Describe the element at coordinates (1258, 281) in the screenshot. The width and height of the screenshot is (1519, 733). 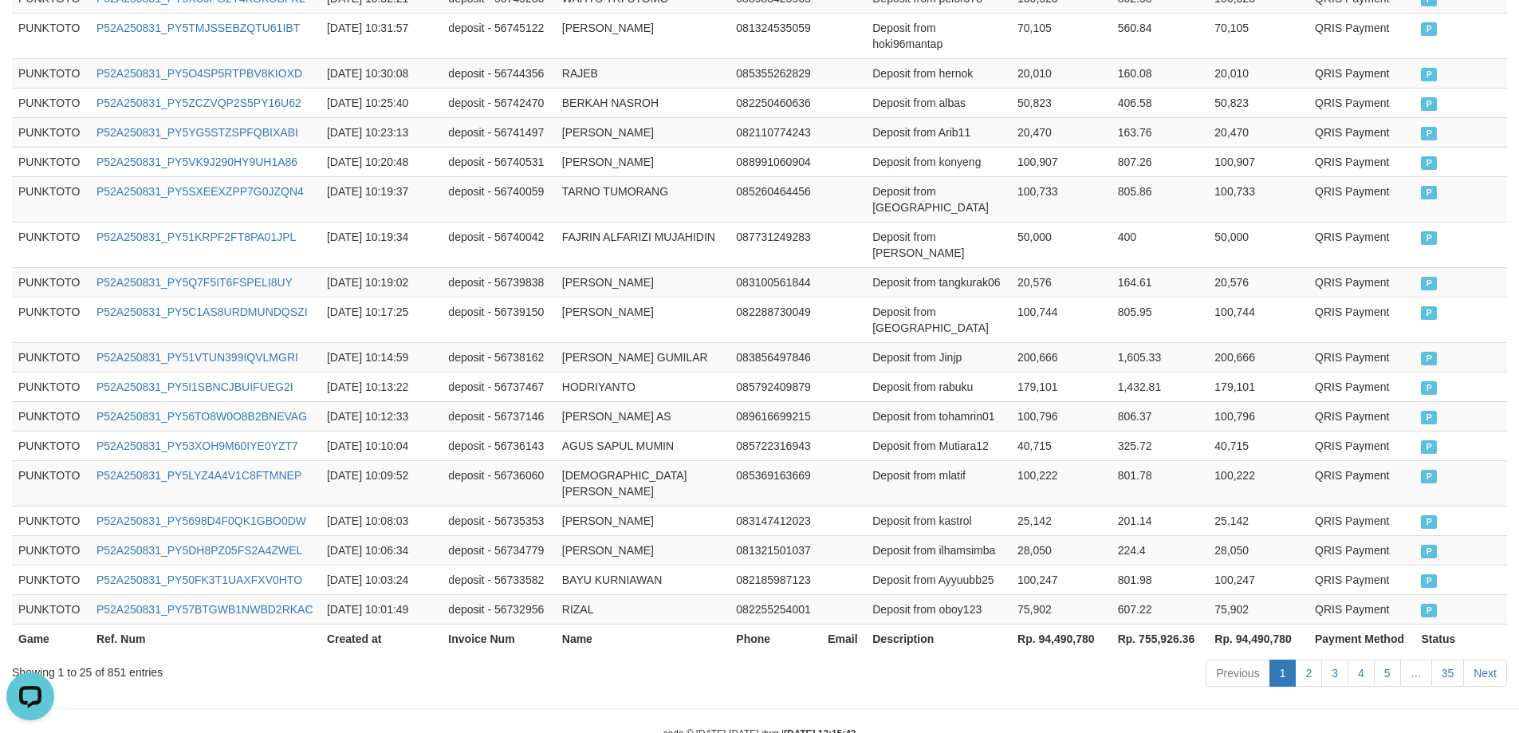
I see `td: 20,576` at that location.